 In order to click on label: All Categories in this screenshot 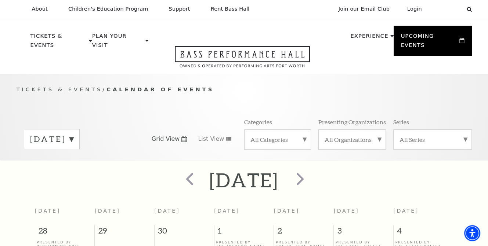, I will do `click(277, 139)`.